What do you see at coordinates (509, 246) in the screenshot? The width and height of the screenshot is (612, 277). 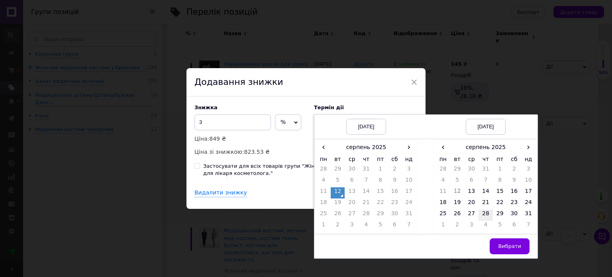 I see `span: Вибрати` at bounding box center [509, 246].